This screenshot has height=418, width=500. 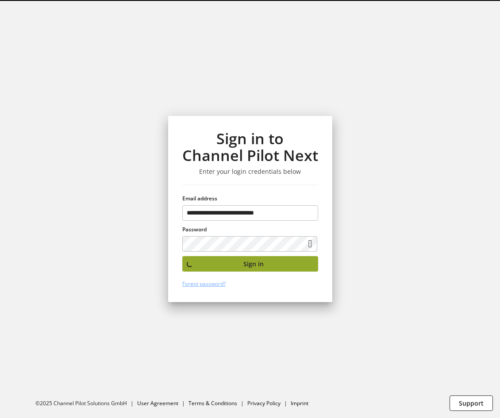 What do you see at coordinates (157, 403) in the screenshot?
I see `a: User Agreement` at bounding box center [157, 403].